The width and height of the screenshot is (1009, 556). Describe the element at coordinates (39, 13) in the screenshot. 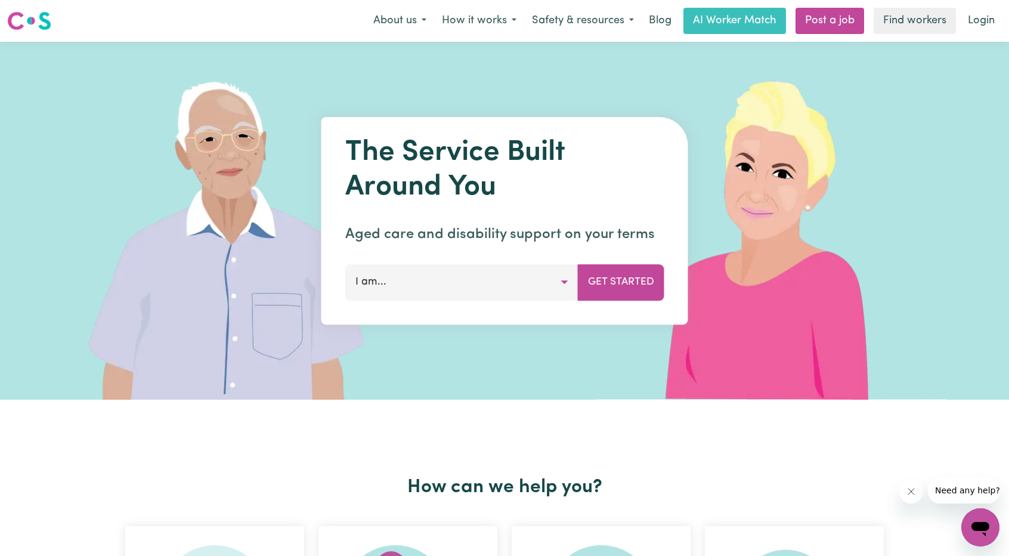

I see `span: Need any help?` at that location.